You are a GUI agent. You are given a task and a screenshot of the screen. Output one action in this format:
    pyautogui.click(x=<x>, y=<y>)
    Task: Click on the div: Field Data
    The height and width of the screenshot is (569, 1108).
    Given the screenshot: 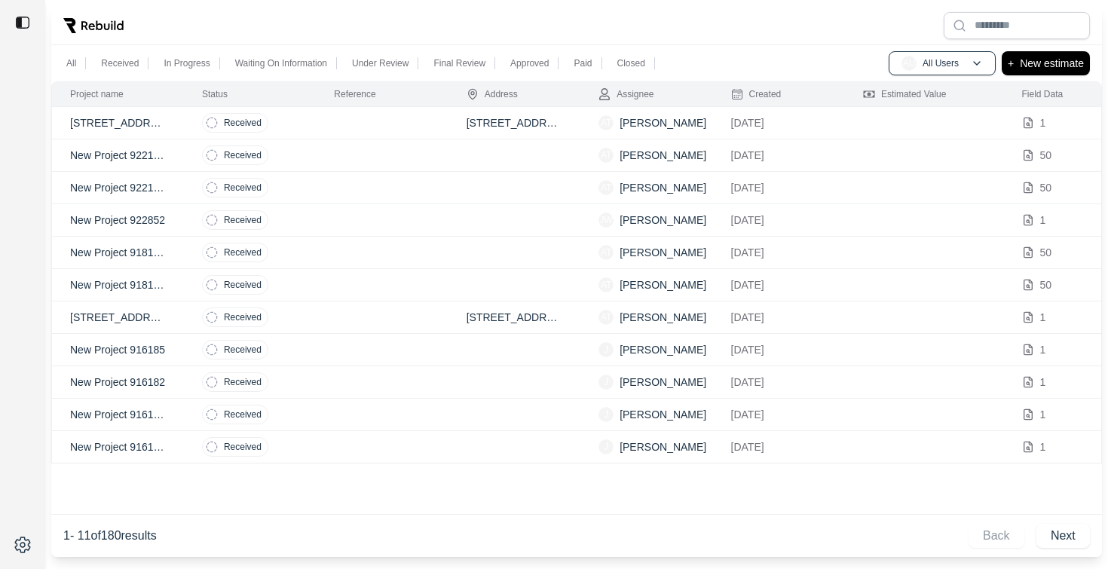 What is the action you would take?
    pyautogui.click(x=1042, y=94)
    